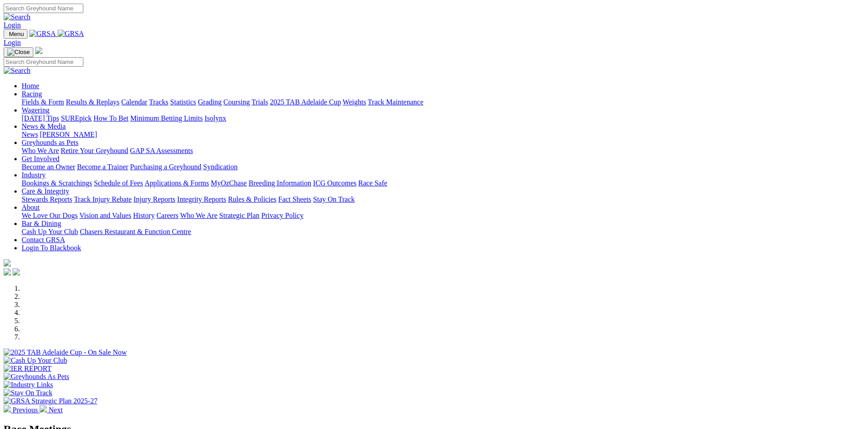 The image size is (858, 429). What do you see at coordinates (252, 199) in the screenshot?
I see `a: Rules & Policies` at bounding box center [252, 199].